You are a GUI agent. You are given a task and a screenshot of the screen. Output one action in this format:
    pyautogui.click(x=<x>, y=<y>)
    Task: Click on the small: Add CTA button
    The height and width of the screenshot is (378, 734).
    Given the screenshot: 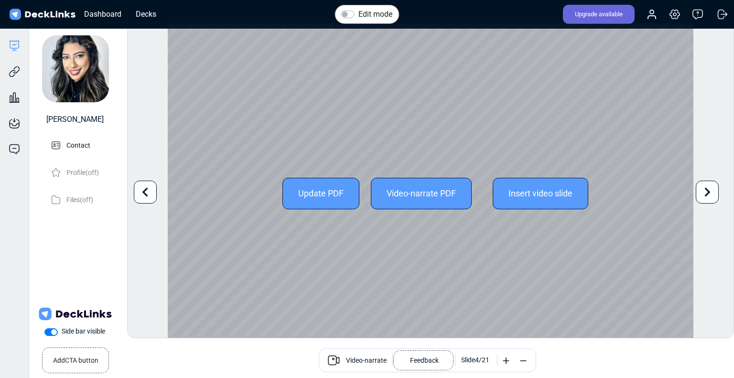 What is the action you would take?
    pyautogui.click(x=75, y=358)
    